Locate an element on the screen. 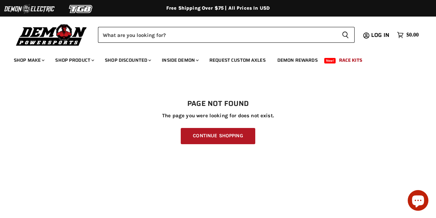 This screenshot has height=218, width=436. a: $0.00 is located at coordinates (408, 35).